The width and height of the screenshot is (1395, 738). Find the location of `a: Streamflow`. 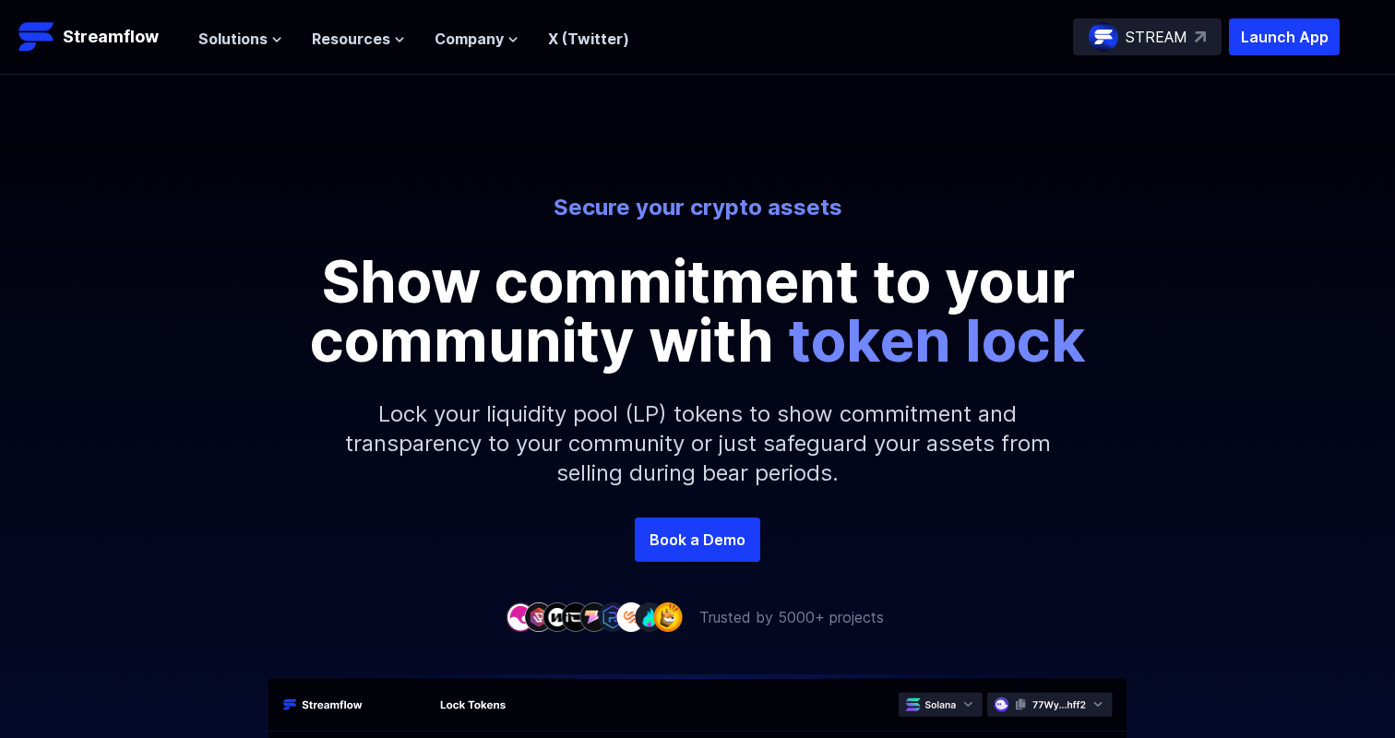

a: Streamflow is located at coordinates (99, 37).